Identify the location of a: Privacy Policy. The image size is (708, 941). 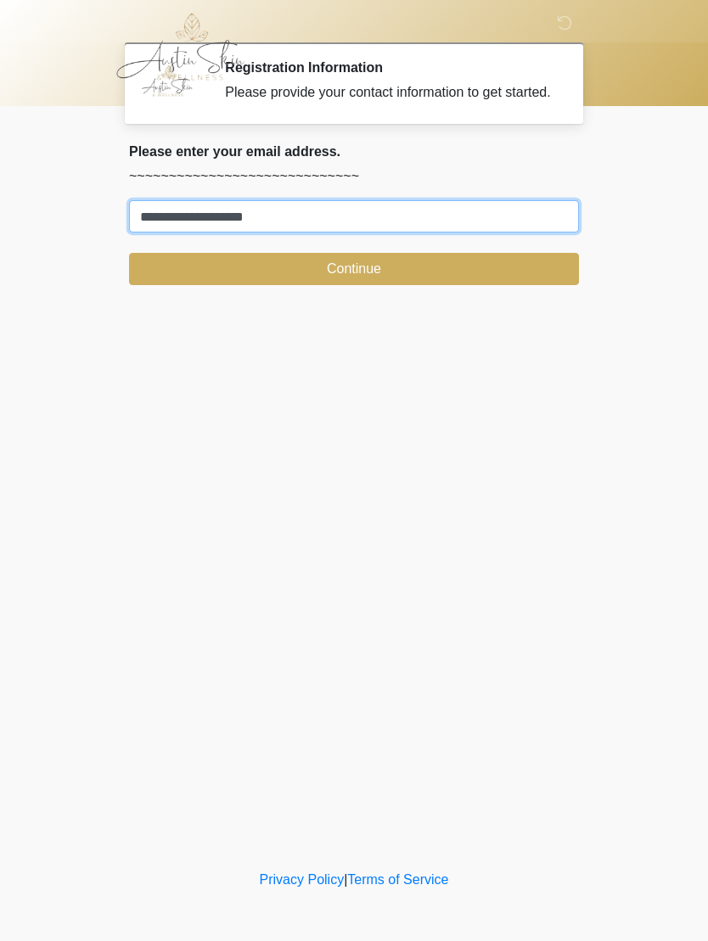
(302, 879).